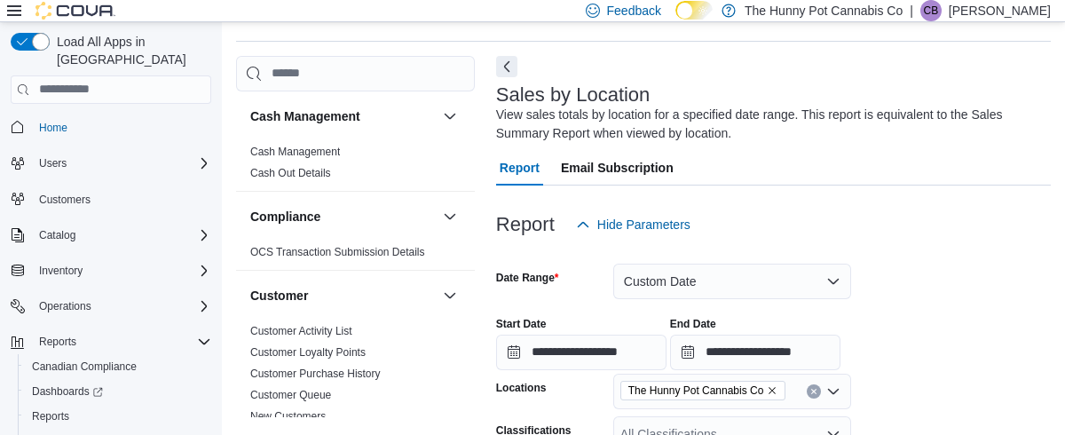 This screenshot has width=1065, height=435. I want to click on a: Customer Purchase History, so click(315, 374).